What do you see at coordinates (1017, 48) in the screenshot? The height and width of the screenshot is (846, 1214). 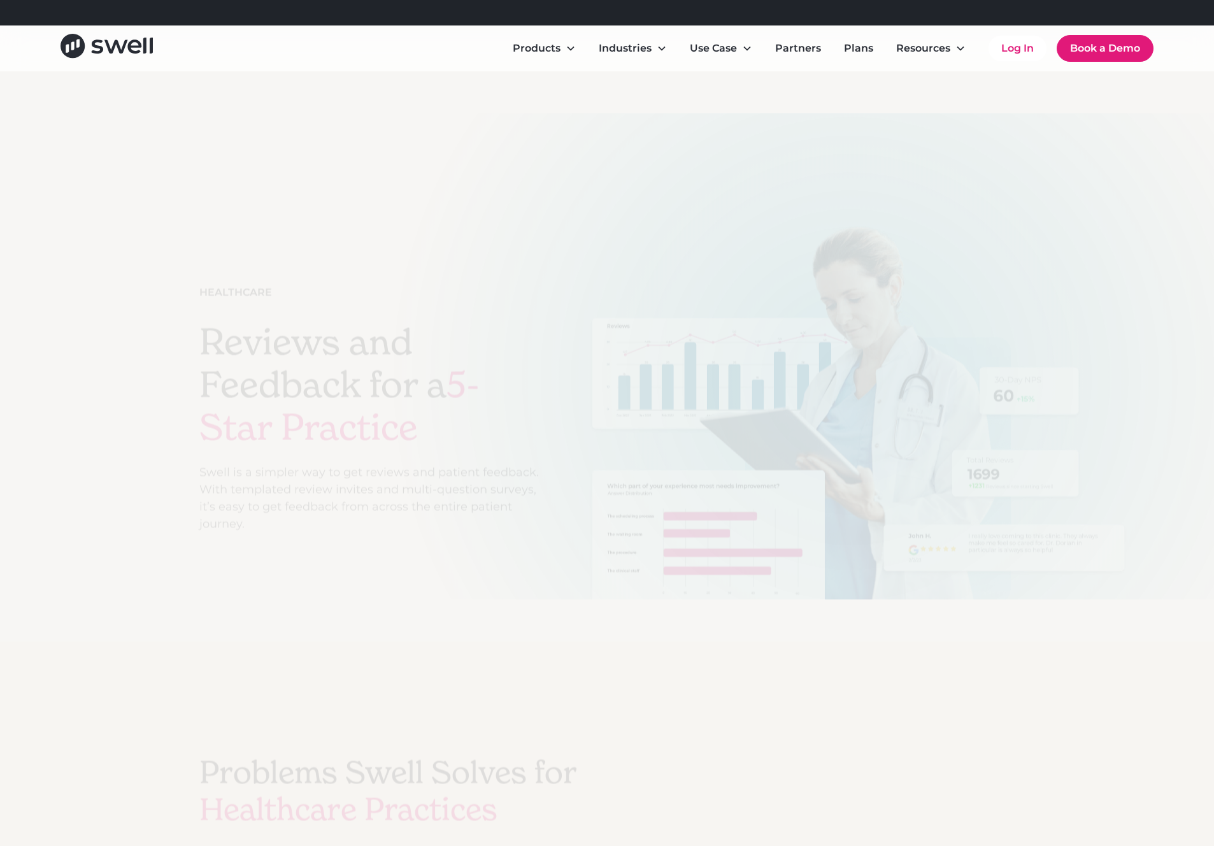 I see `a: Log In` at bounding box center [1017, 48].